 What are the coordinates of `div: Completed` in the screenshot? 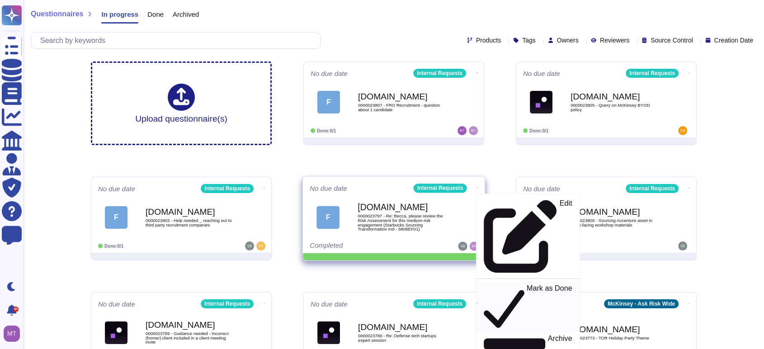 It's located at (366, 246).